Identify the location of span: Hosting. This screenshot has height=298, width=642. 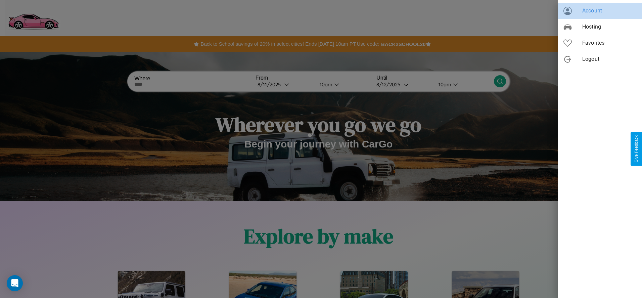
(610, 27).